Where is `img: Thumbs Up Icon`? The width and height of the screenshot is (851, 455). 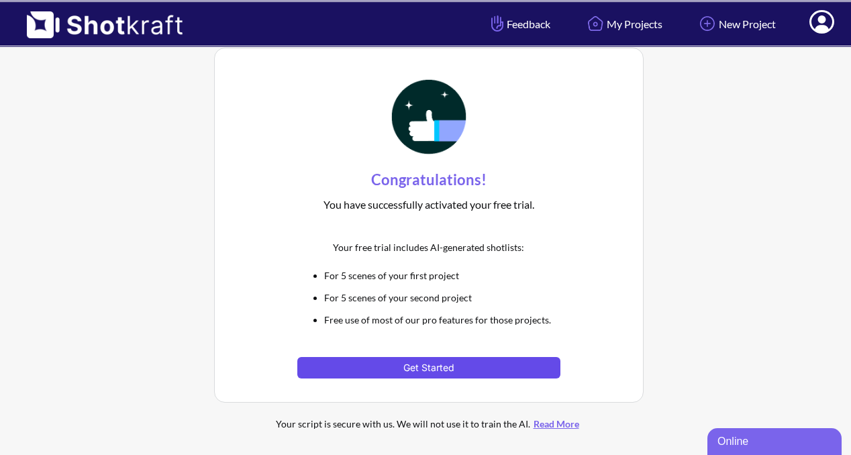 img: Thumbs Up Icon is located at coordinates (429, 117).